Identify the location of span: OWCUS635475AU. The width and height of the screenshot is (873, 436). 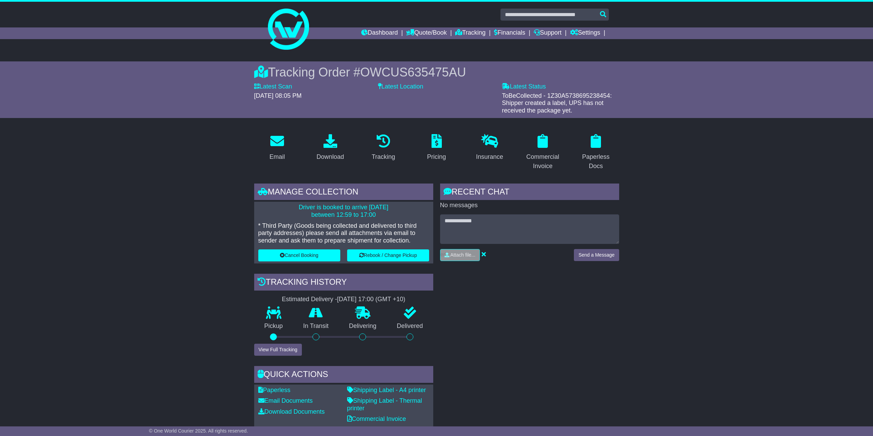
(413, 72).